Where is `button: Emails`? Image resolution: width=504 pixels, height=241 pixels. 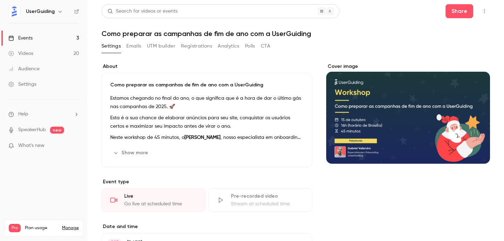
button: Emails is located at coordinates (134, 46).